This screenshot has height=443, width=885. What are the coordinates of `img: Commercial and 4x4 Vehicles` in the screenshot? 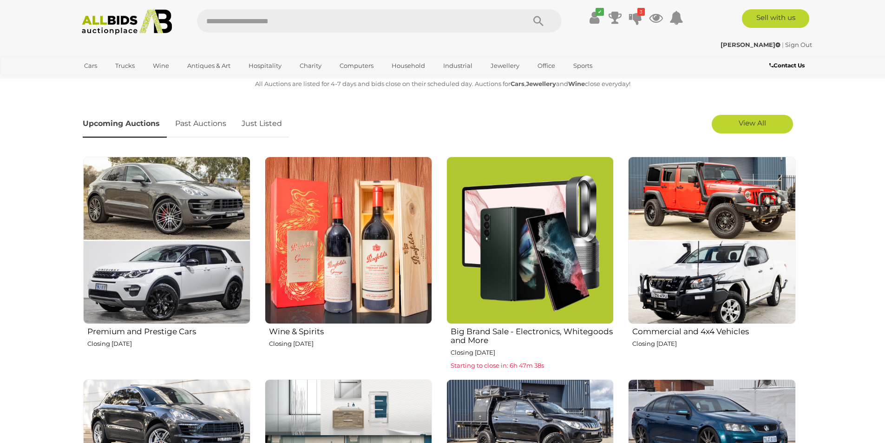 It's located at (712, 240).